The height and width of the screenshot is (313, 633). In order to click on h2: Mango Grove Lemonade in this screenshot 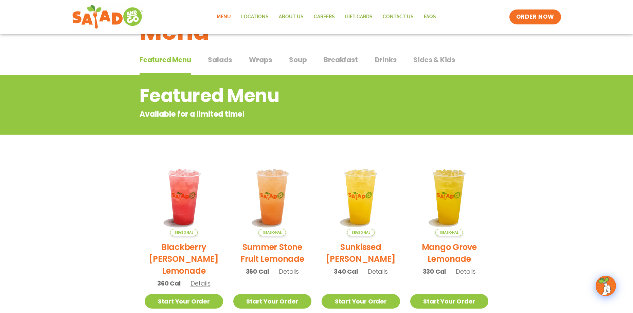, I will do `click(449, 253)`.